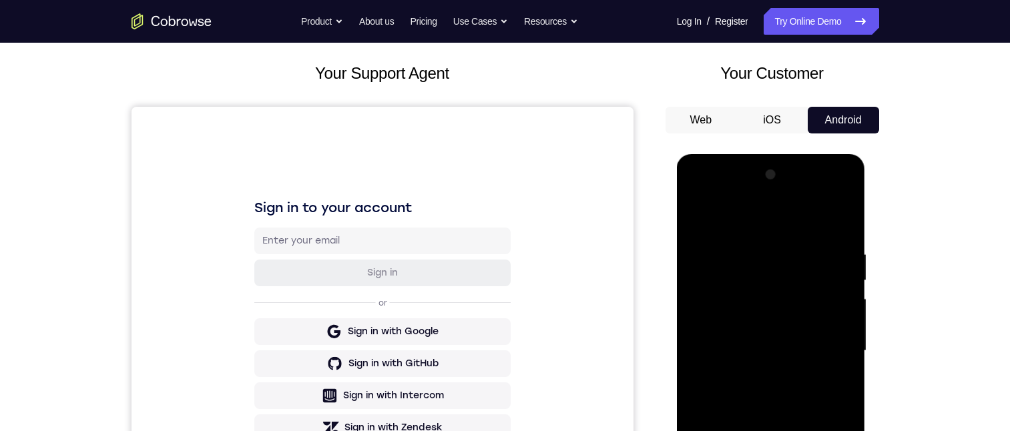 This screenshot has height=431, width=1010. What do you see at coordinates (251, 134) in the screenshot?
I see `input: Enter your email` at bounding box center [251, 134].